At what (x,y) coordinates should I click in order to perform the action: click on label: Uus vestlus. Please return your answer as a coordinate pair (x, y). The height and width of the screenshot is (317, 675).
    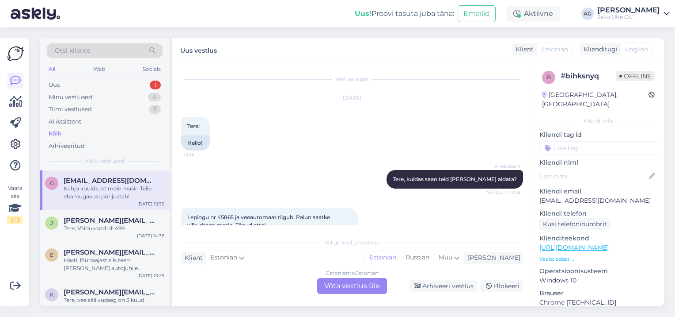
    Looking at the image, I should click on (198, 49).